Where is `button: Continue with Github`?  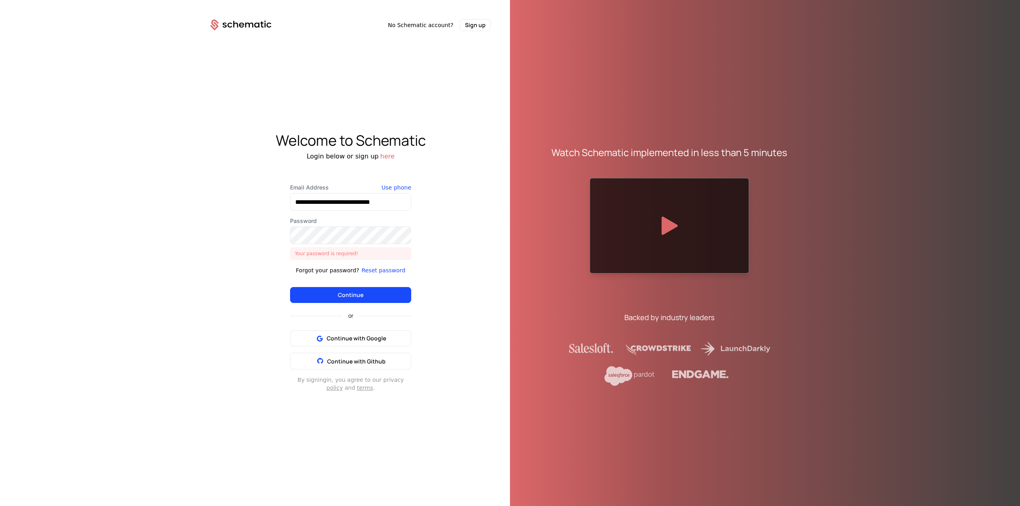
button: Continue with Github is located at coordinates (351, 361).